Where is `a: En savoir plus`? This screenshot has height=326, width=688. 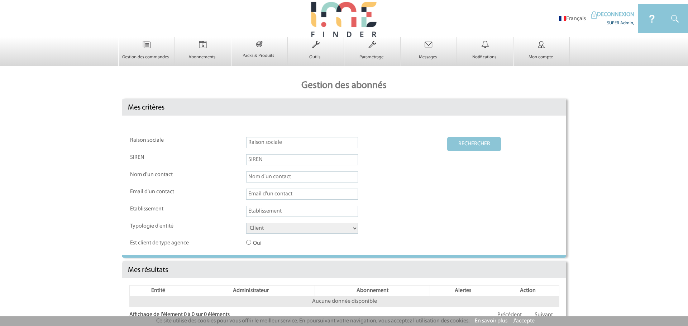
a: En savoir plus is located at coordinates (491, 321).